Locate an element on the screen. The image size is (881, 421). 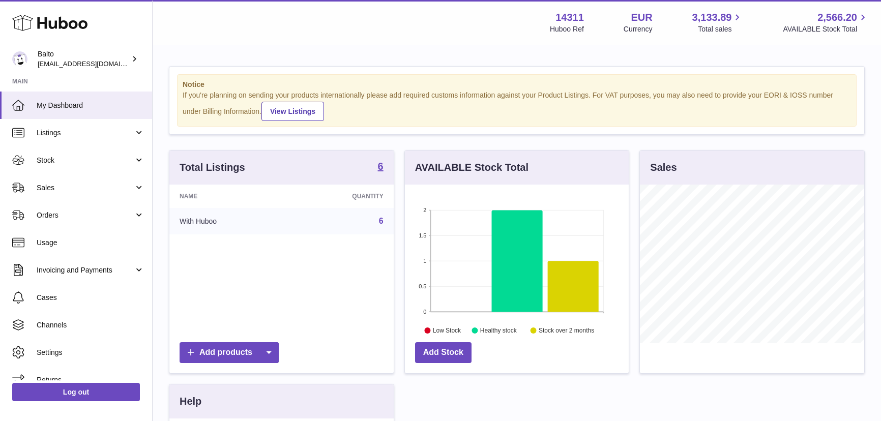
div: If you're planning on sending your products internationally please add required customs informati... is located at coordinates (517, 106).